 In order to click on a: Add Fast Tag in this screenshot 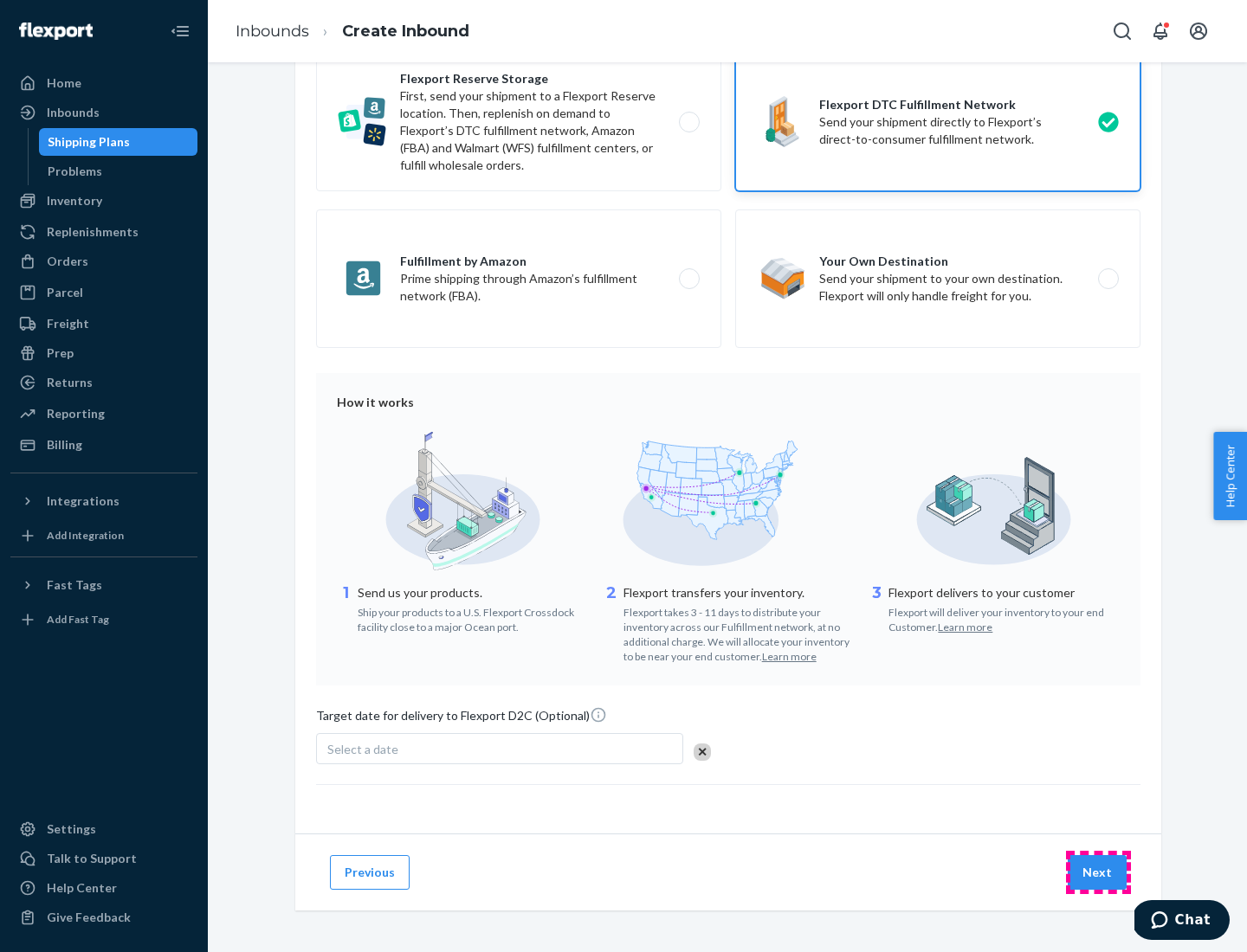, I will do `click(104, 620)`.